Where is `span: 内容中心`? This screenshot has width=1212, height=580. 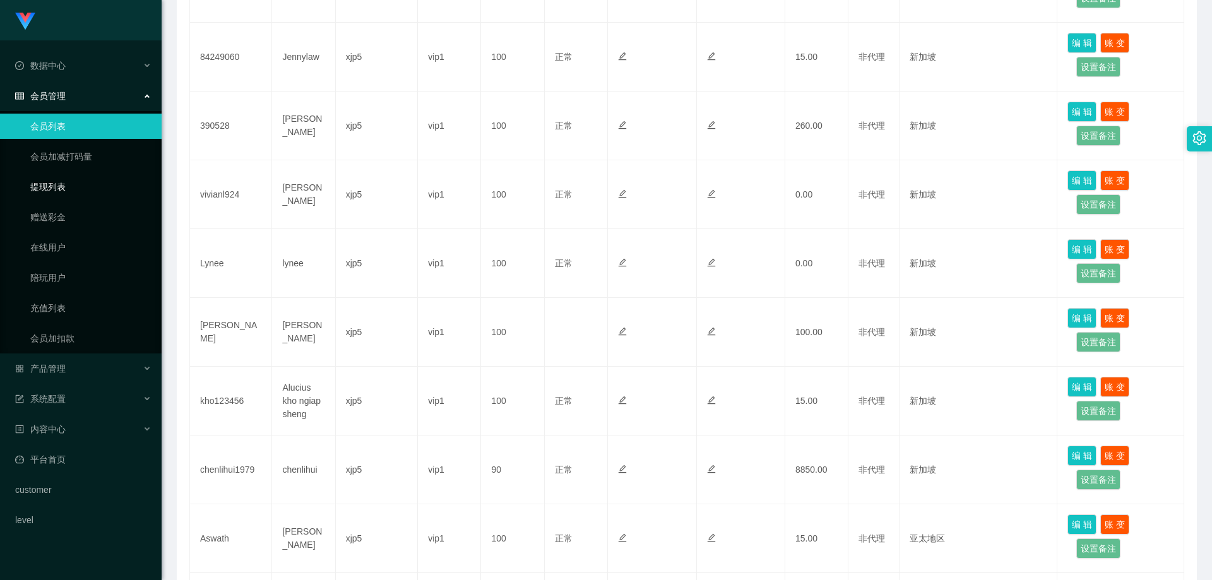 span: 内容中心 is located at coordinates (40, 429).